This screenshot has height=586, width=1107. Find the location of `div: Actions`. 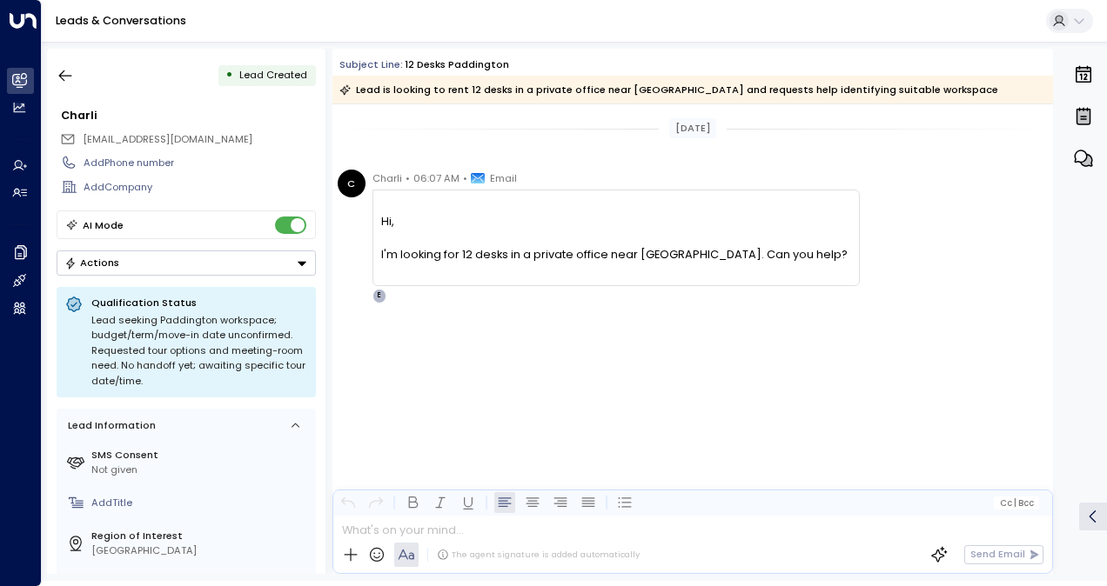

div: Actions is located at coordinates (91, 263).